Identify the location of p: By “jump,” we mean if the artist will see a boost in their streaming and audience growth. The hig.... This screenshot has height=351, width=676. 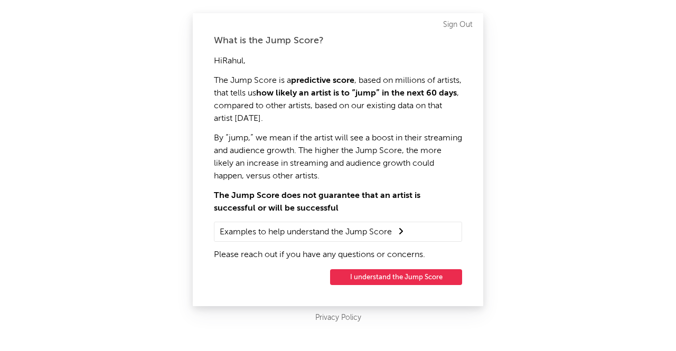
(338, 157).